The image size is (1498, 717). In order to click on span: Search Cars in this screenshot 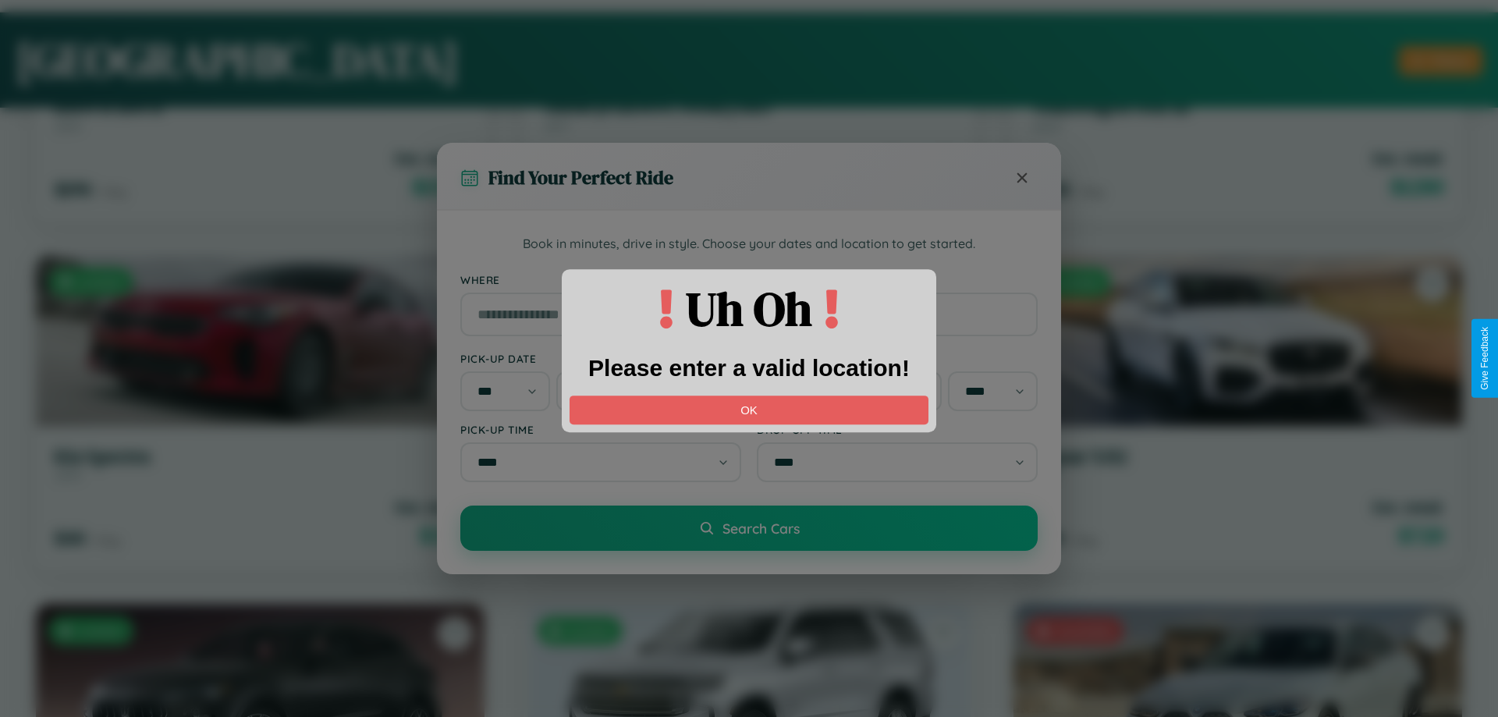, I will do `click(761, 528)`.